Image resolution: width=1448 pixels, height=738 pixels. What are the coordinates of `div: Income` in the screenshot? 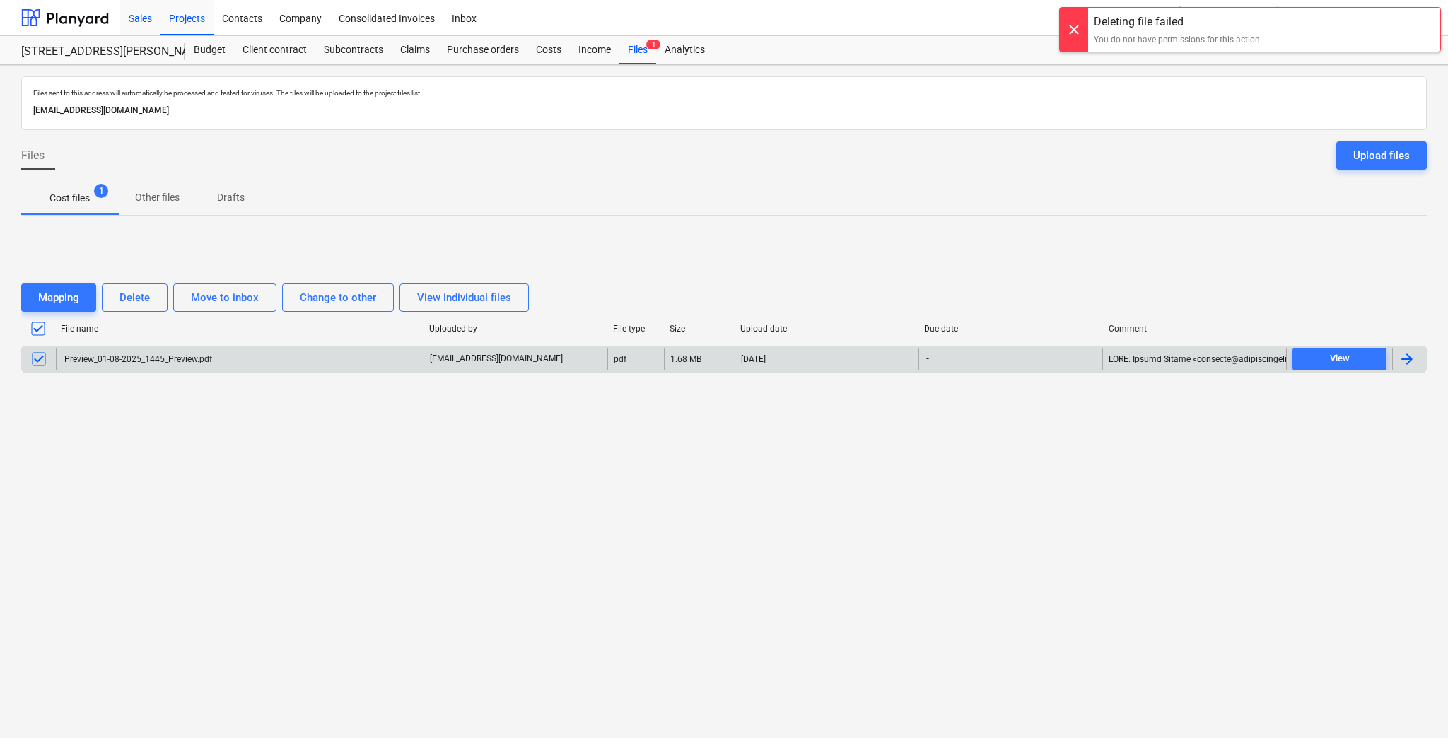 It's located at (595, 50).